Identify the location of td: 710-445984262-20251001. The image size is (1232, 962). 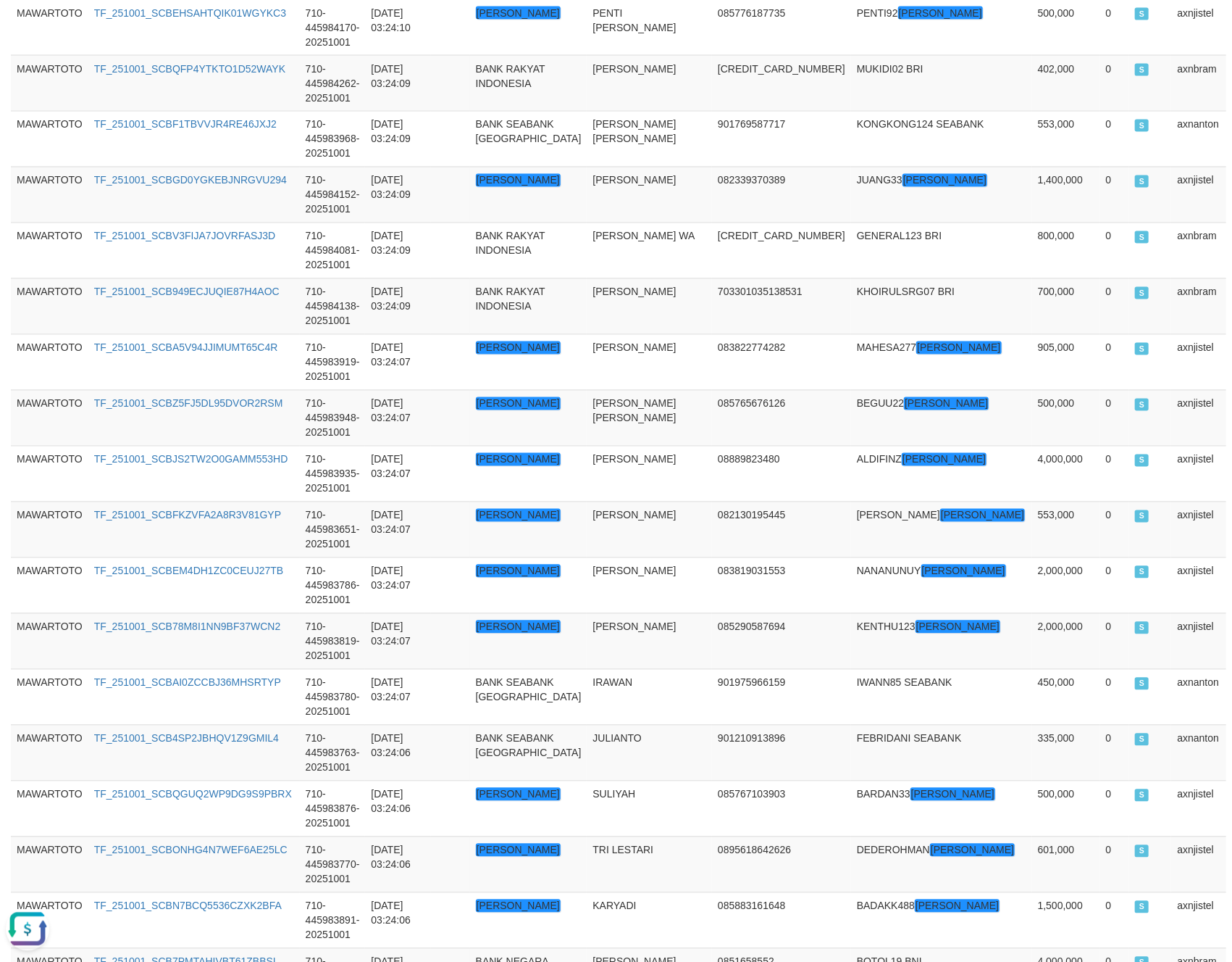
(333, 82).